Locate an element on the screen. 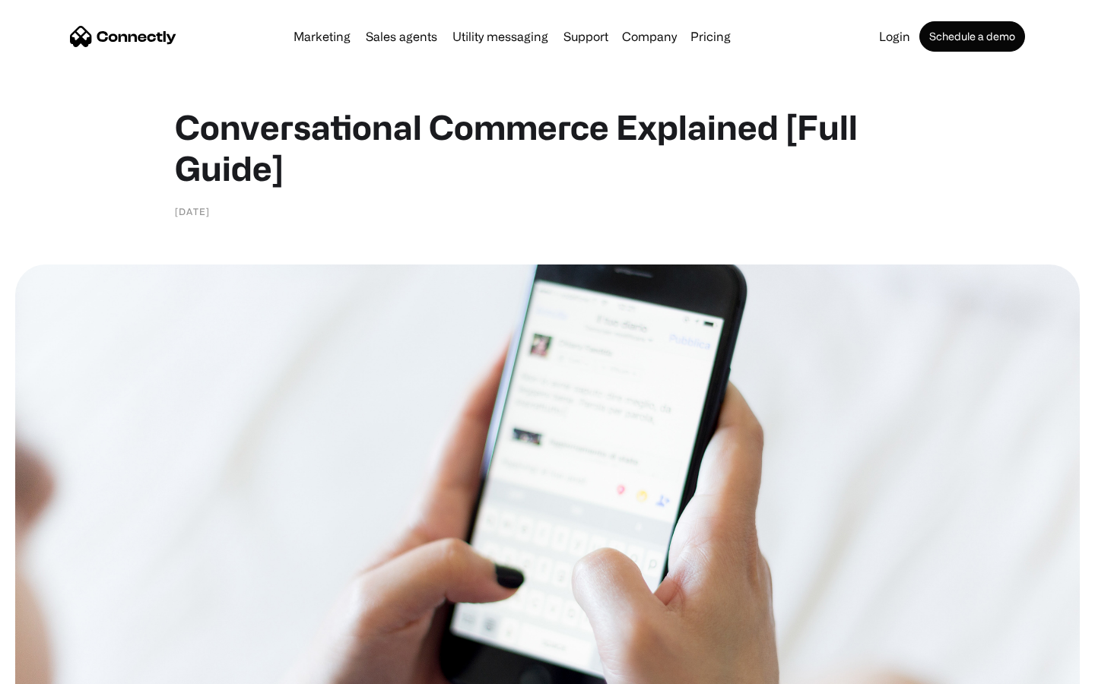 This screenshot has height=684, width=1095. h1: Conversational Commerce Explained [Full Guide] is located at coordinates (547, 148).